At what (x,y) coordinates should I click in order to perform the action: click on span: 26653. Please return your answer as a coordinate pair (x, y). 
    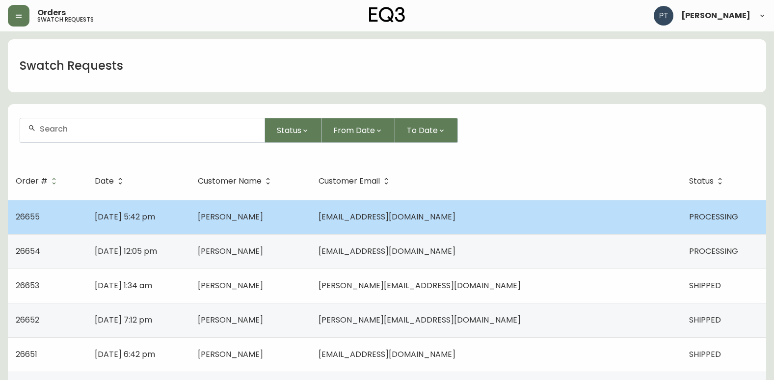
    Looking at the image, I should click on (27, 285).